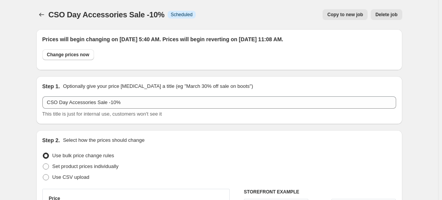  What do you see at coordinates (386, 15) in the screenshot?
I see `span: Delete job` at bounding box center [386, 15].